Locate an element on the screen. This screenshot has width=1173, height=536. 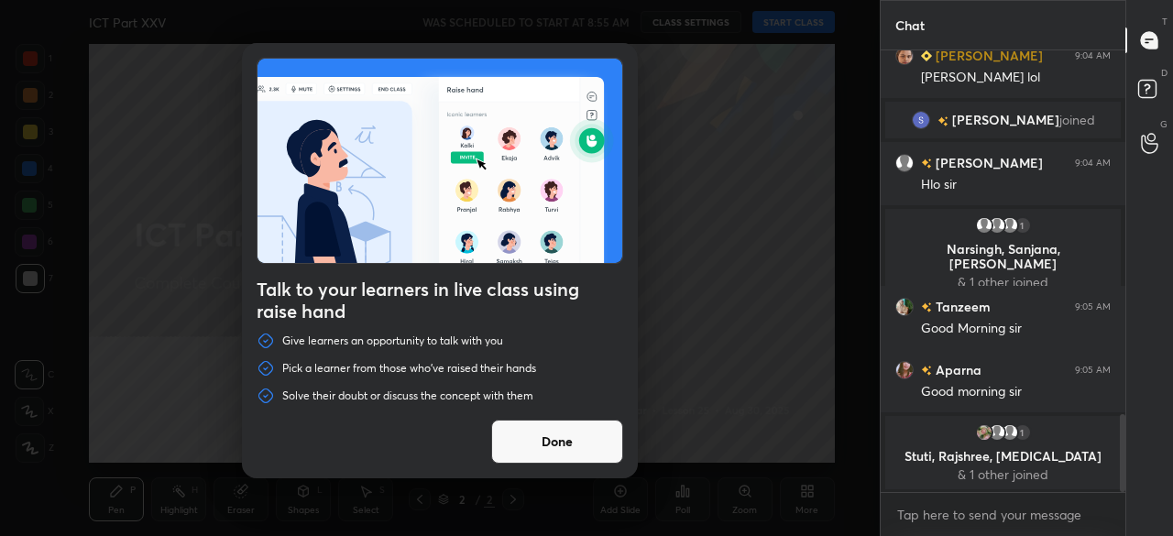
span: joined is located at coordinates (1076, 120).